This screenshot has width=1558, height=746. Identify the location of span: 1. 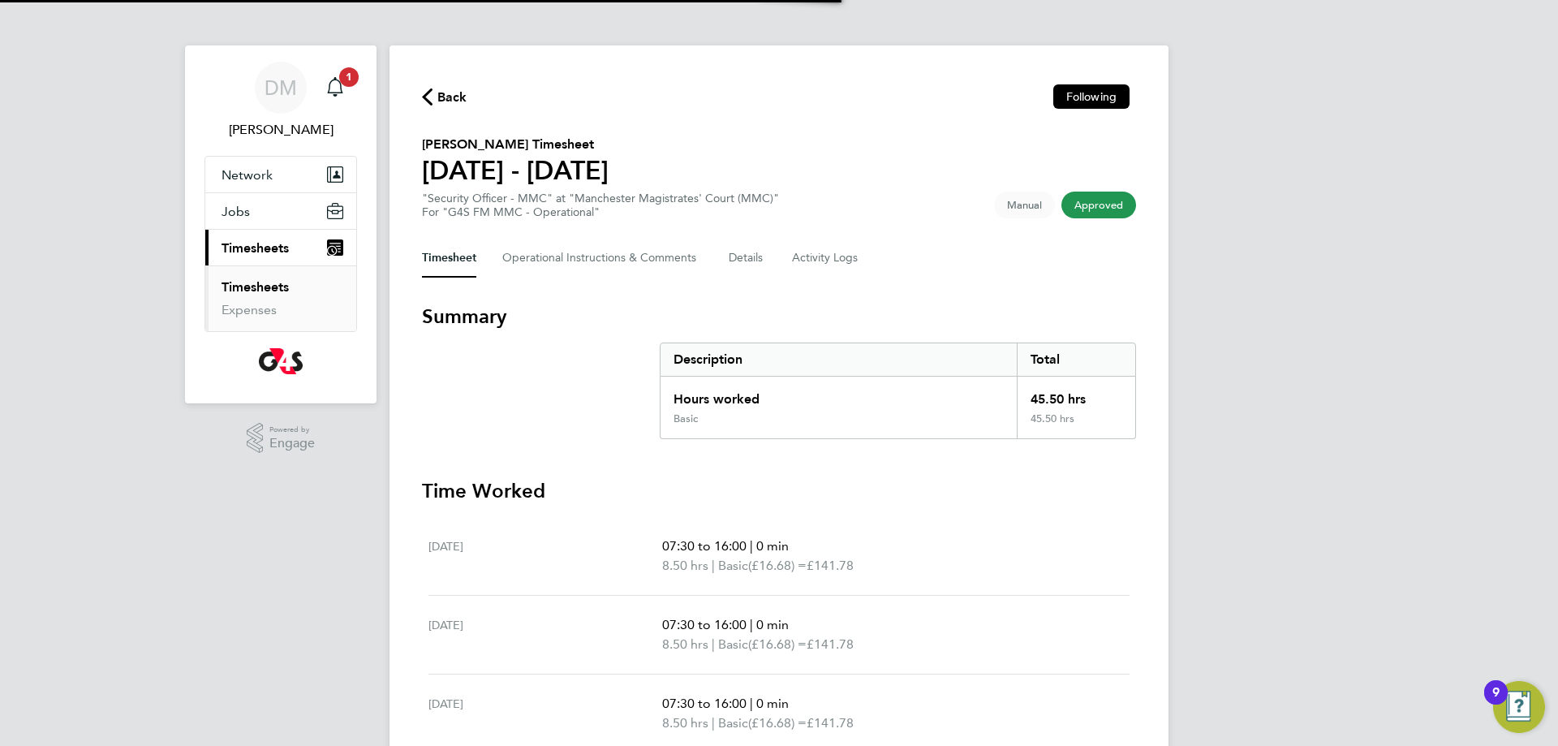
(349, 77).